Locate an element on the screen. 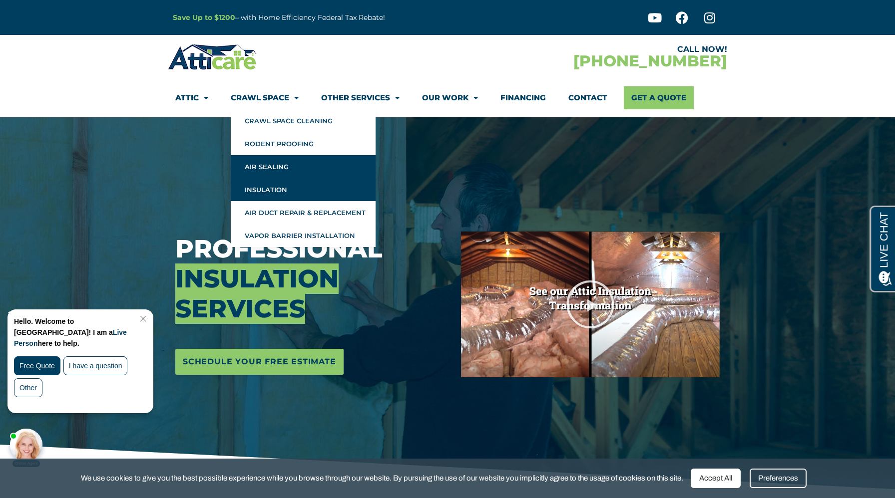 The width and height of the screenshot is (895, 498). a: Financing is located at coordinates (523, 98).